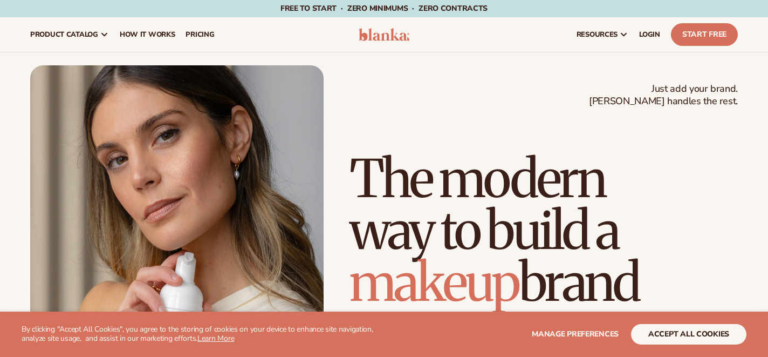 The height and width of the screenshot is (357, 768). What do you see at coordinates (64, 35) in the screenshot?
I see `span: product catalog` at bounding box center [64, 35].